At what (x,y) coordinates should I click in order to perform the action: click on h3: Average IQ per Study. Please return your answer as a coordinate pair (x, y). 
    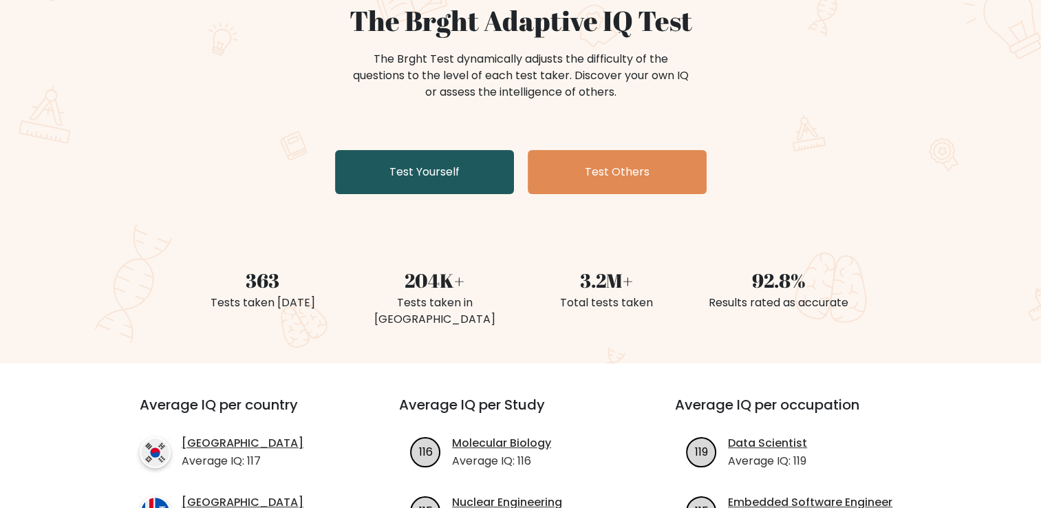
    Looking at the image, I should click on (520, 413).